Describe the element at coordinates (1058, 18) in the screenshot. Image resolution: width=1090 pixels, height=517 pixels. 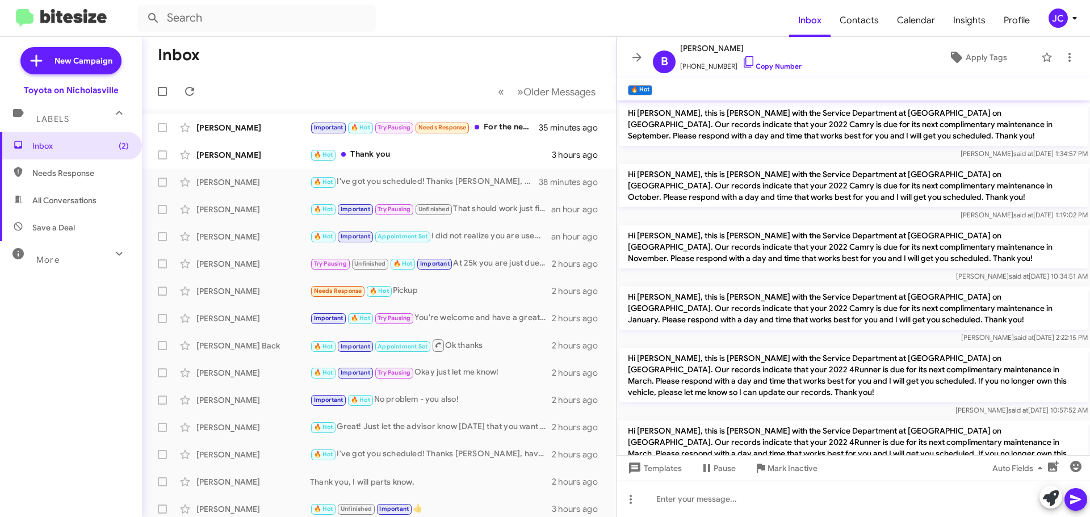
I see `button: JC` at that location.